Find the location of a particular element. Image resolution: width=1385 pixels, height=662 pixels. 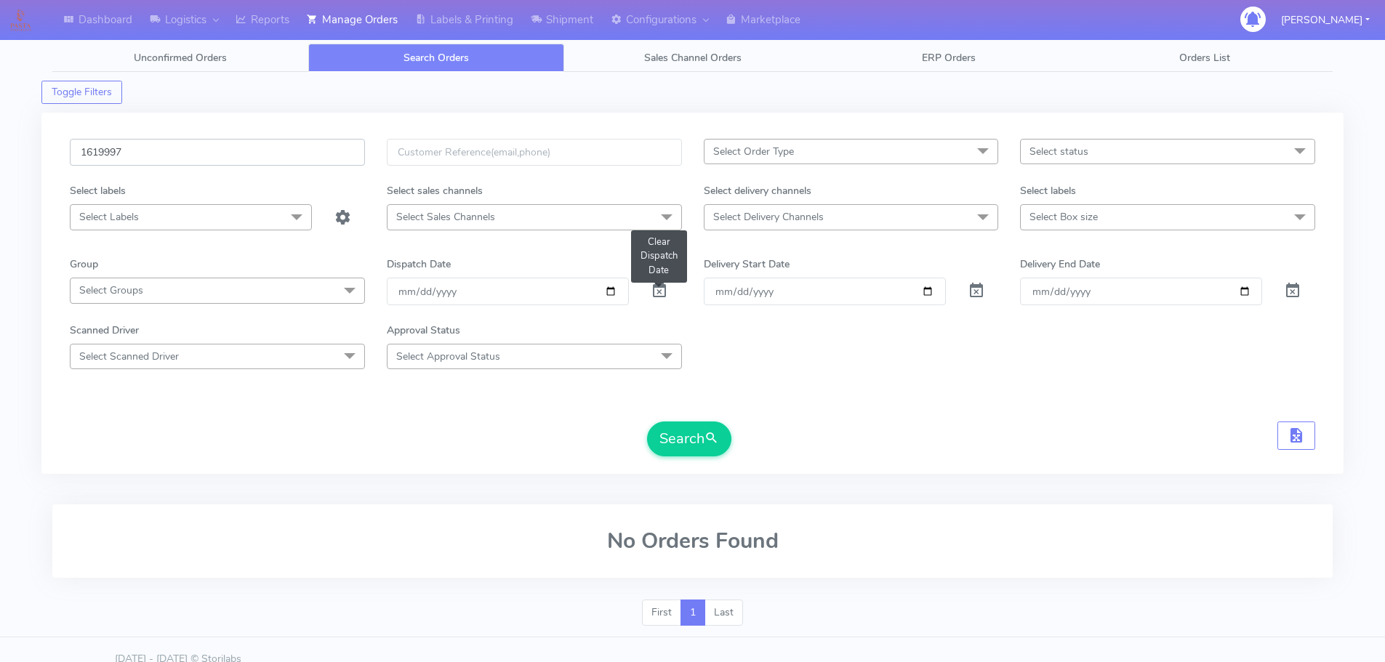

button: Toggle Filters is located at coordinates (81, 92).